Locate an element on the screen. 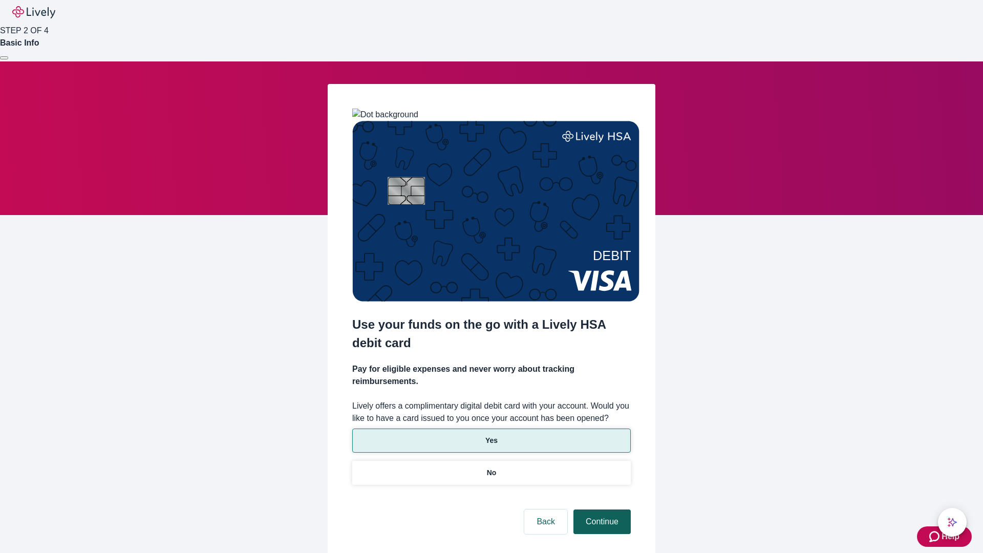  p: Yes is located at coordinates (491, 440).